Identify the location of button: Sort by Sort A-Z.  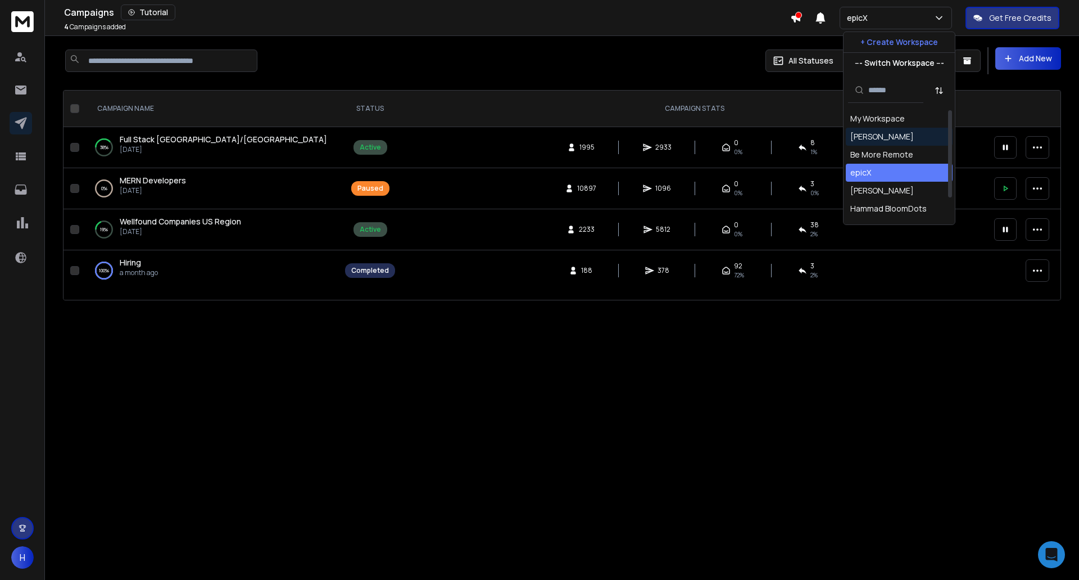
(939, 91).